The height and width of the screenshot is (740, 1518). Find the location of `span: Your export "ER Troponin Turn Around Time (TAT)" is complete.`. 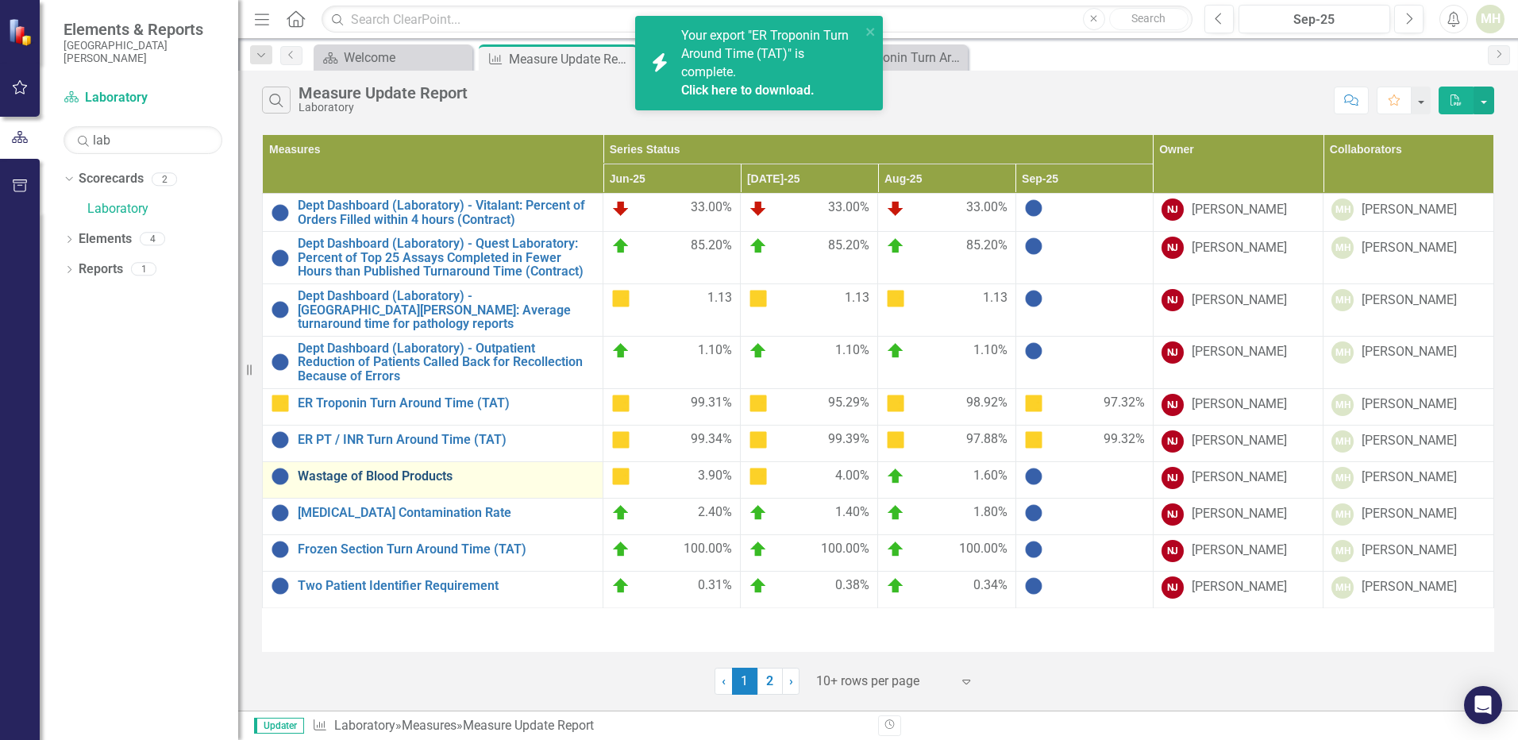

span: Your export "ER Troponin Turn Around Time (TAT)" is complete. is located at coordinates (769, 64).